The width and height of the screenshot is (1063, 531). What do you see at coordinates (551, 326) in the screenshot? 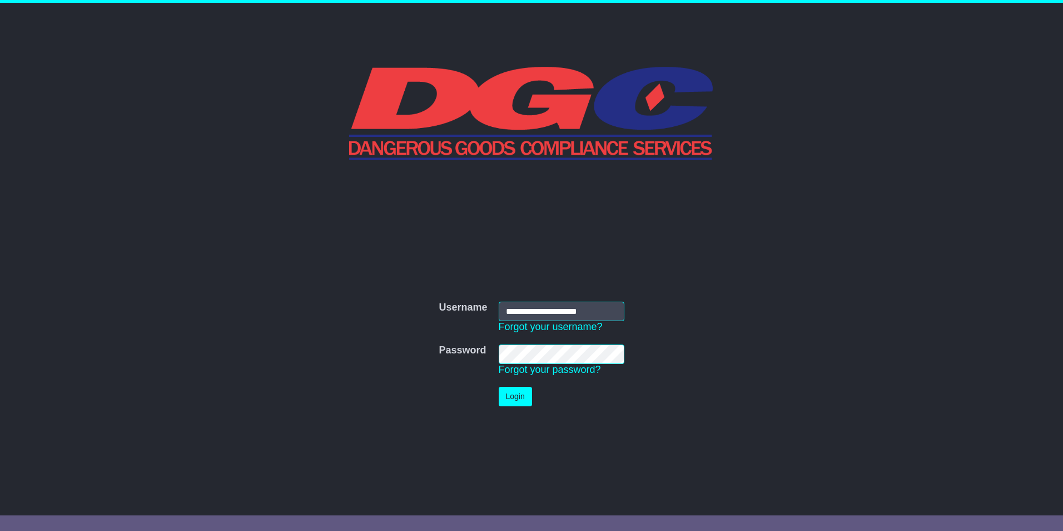
I see `a: Forgot your username?` at bounding box center [551, 326].